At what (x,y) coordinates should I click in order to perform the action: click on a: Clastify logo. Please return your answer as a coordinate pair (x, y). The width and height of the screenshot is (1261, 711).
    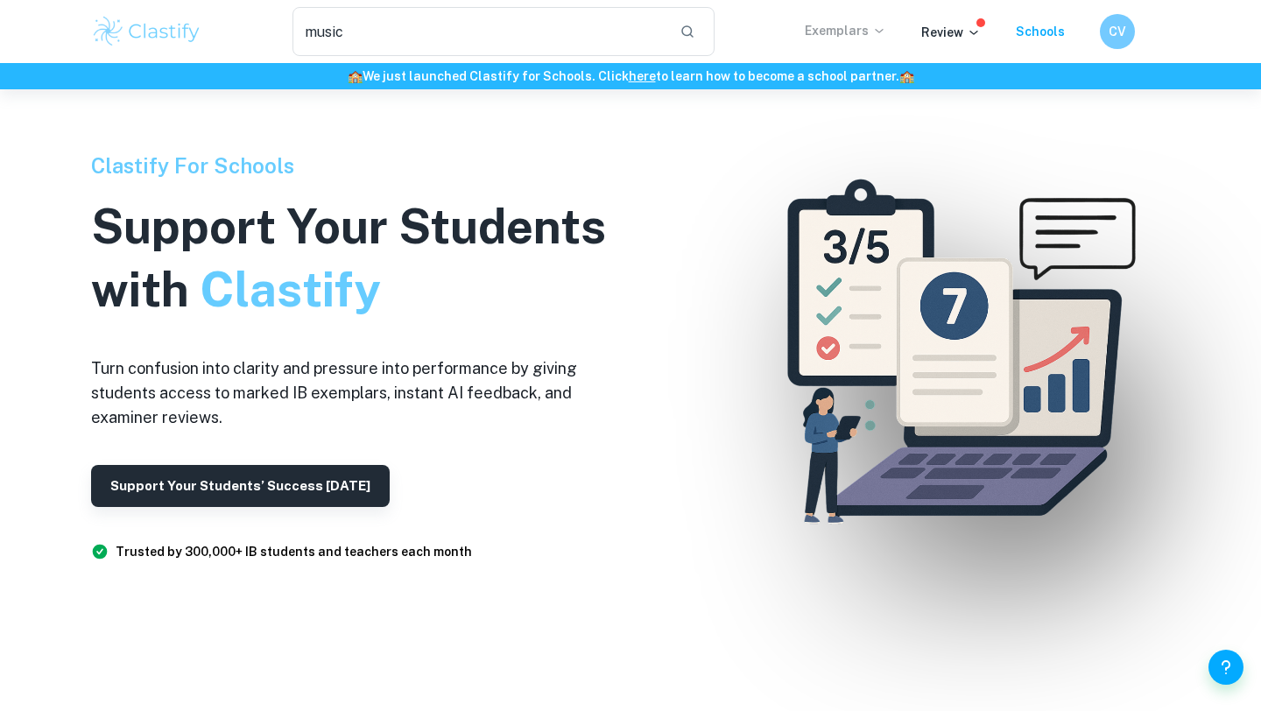
    Looking at the image, I should click on (146, 32).